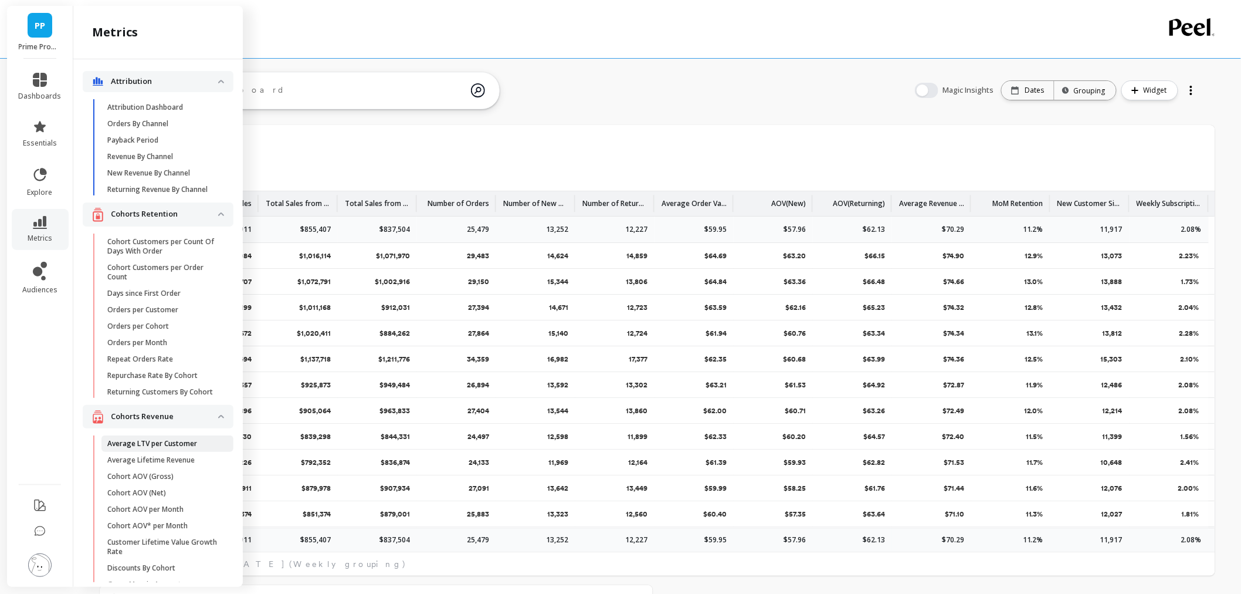 This screenshot has height=594, width=1241. What do you see at coordinates (874, 333) in the screenshot?
I see `p: $63.34` at bounding box center [874, 333].